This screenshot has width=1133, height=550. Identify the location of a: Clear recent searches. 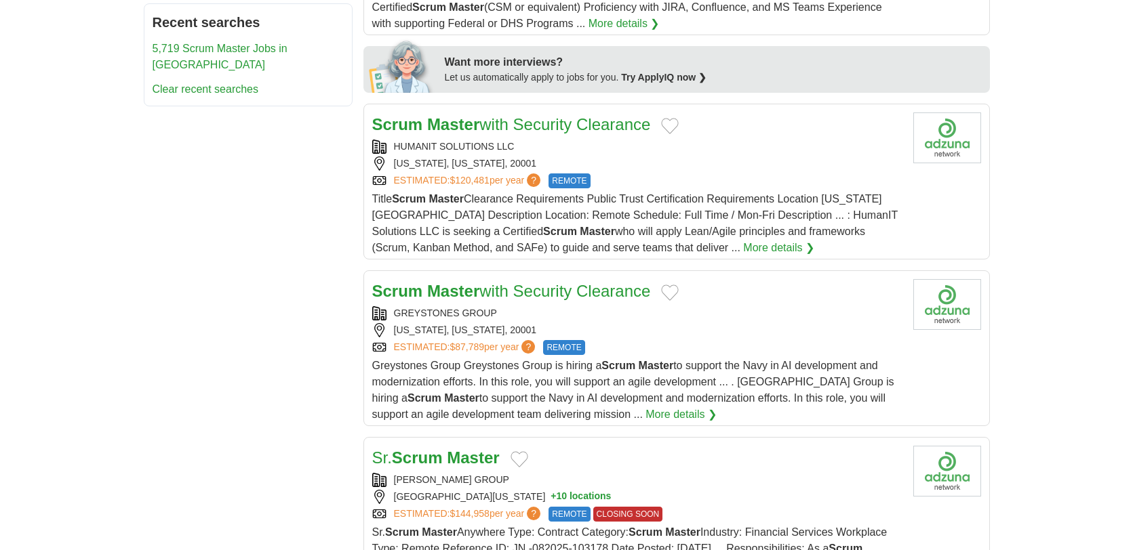
(205, 89).